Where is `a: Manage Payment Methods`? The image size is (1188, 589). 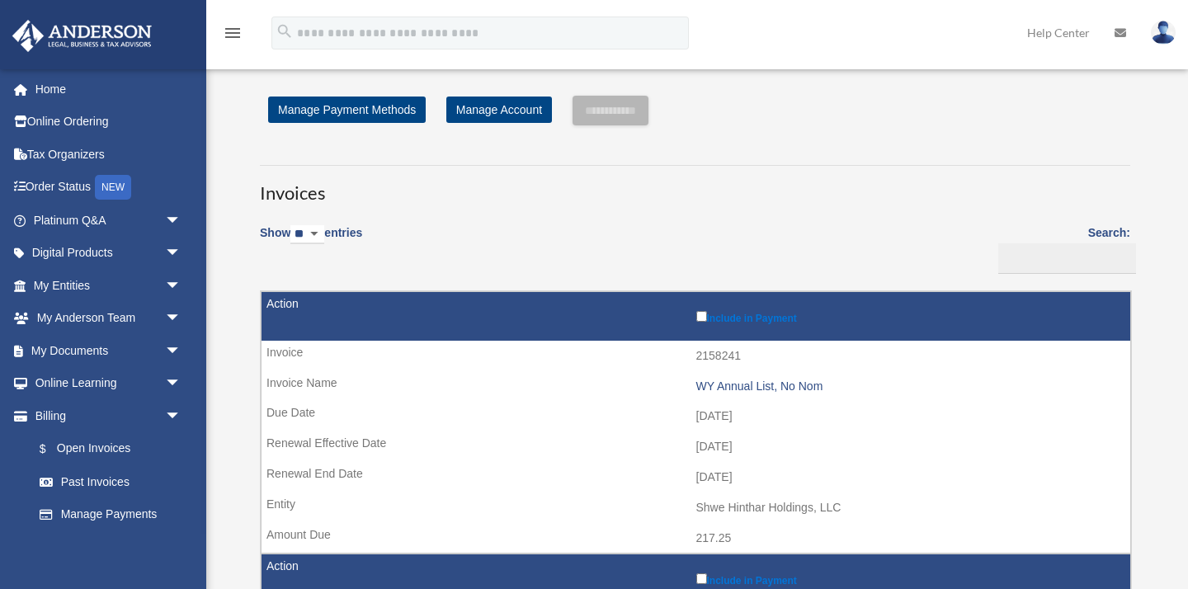 a: Manage Payment Methods is located at coordinates (346, 110).